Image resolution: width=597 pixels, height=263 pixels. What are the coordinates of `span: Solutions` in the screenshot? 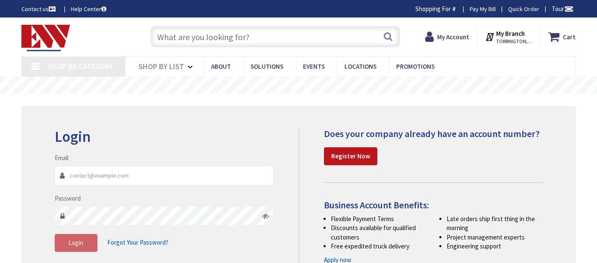 It's located at (267, 66).